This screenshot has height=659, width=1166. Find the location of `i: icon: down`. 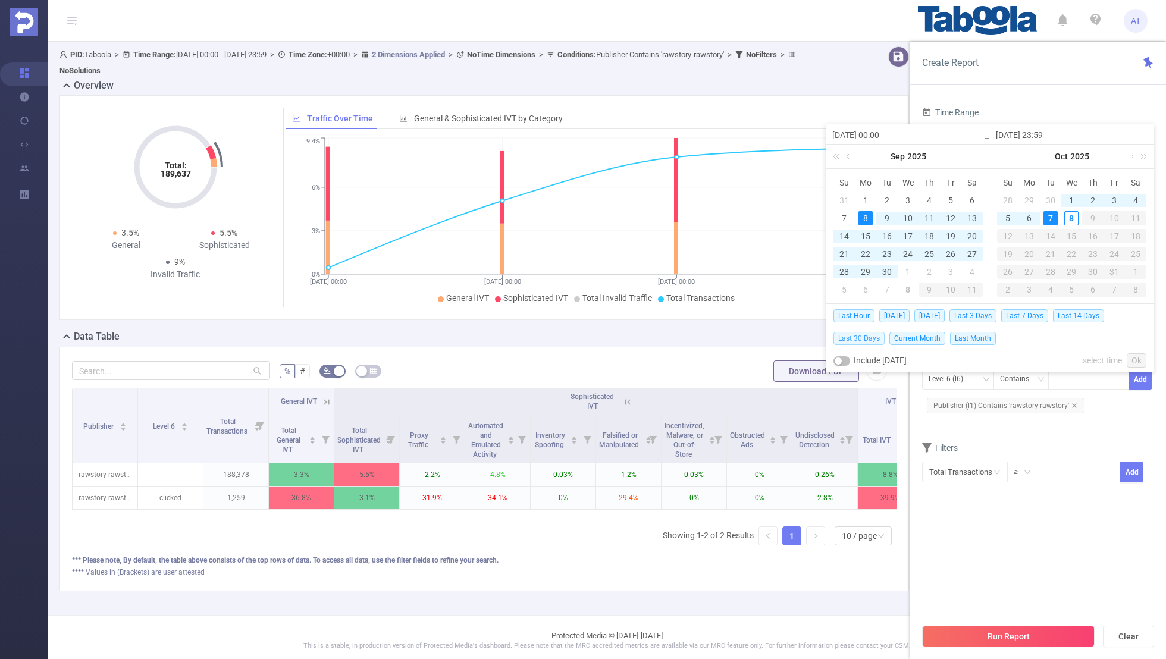

i: icon: down is located at coordinates (1041, 380).